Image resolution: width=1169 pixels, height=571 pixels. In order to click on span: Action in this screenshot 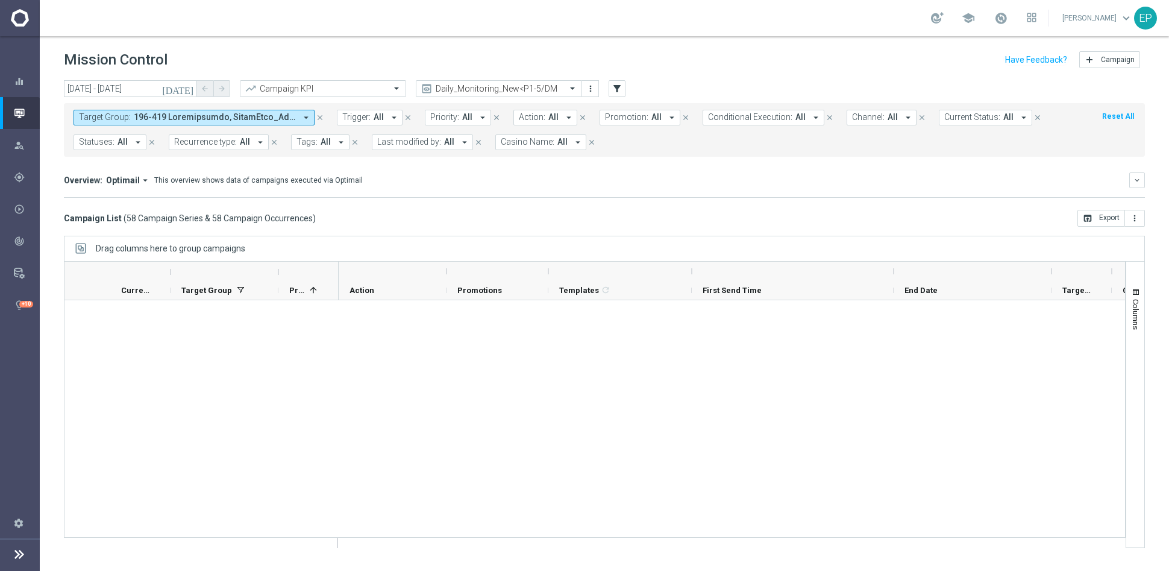, I will do `click(362, 290)`.